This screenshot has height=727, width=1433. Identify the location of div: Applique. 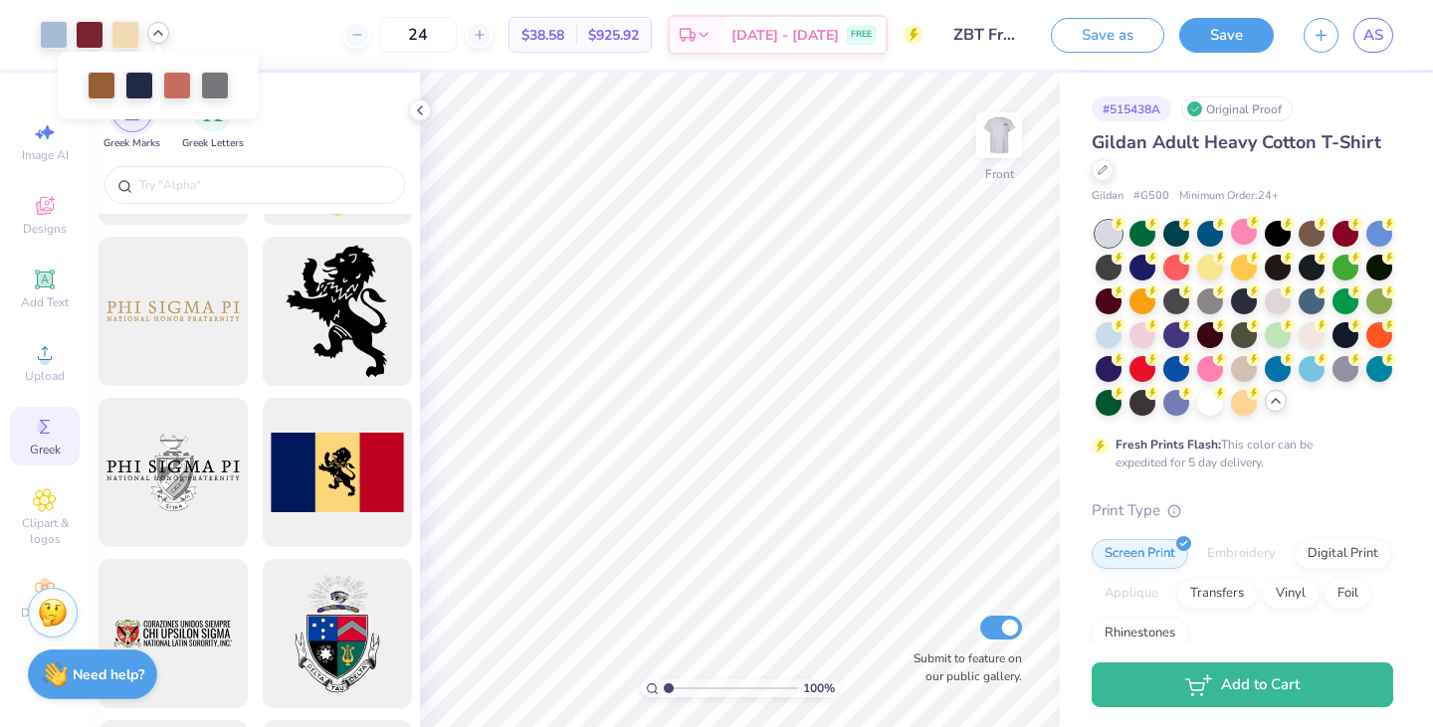
(1131, 594).